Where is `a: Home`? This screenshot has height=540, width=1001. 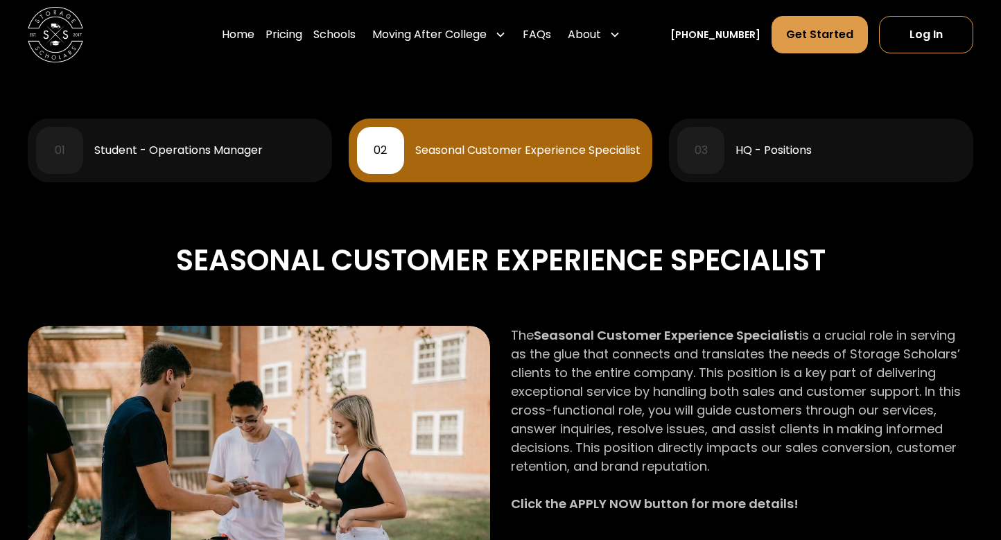
a: Home is located at coordinates (238, 35).